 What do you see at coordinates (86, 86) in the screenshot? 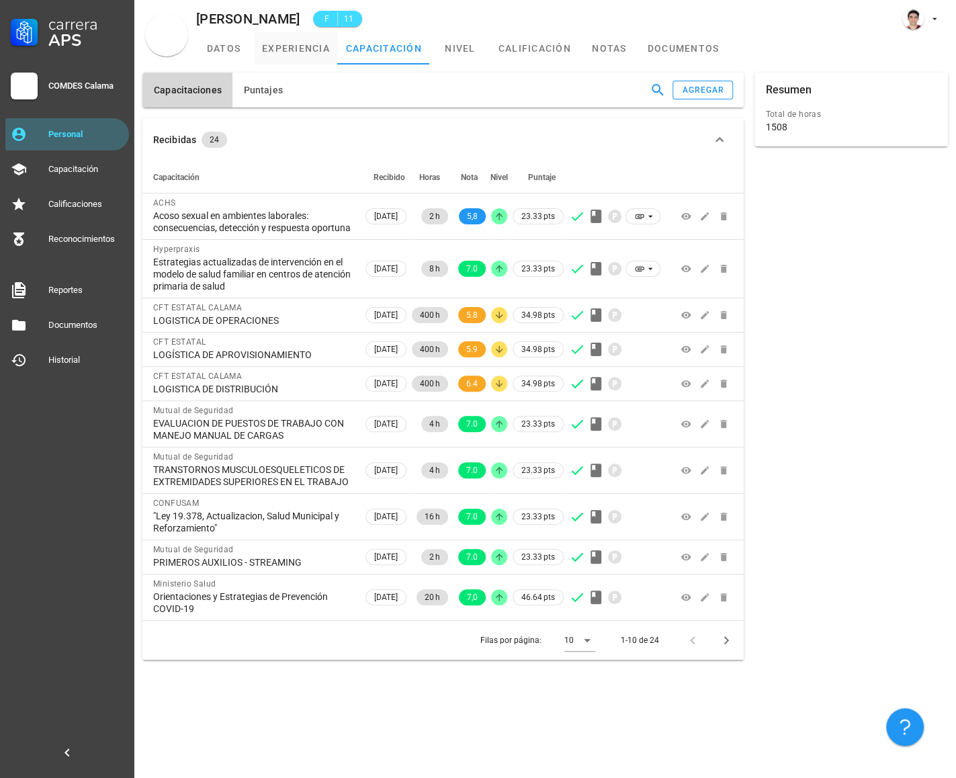
I see `div: COMDES Calama` at bounding box center [86, 86].